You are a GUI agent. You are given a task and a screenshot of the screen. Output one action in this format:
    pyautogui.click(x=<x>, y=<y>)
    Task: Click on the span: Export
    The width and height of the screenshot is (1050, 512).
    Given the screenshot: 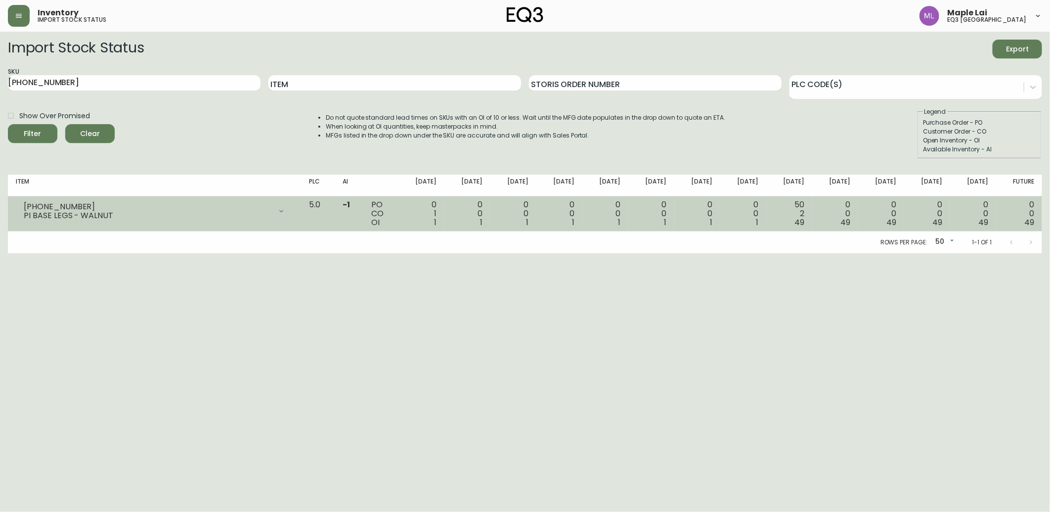 What is the action you would take?
    pyautogui.click(x=1017, y=49)
    